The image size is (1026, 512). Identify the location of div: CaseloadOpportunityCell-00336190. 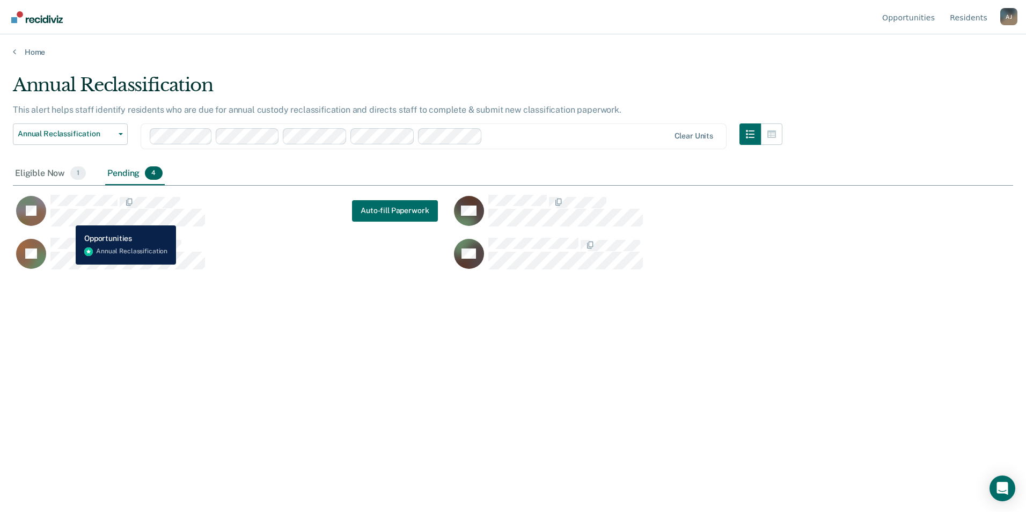
(232, 259).